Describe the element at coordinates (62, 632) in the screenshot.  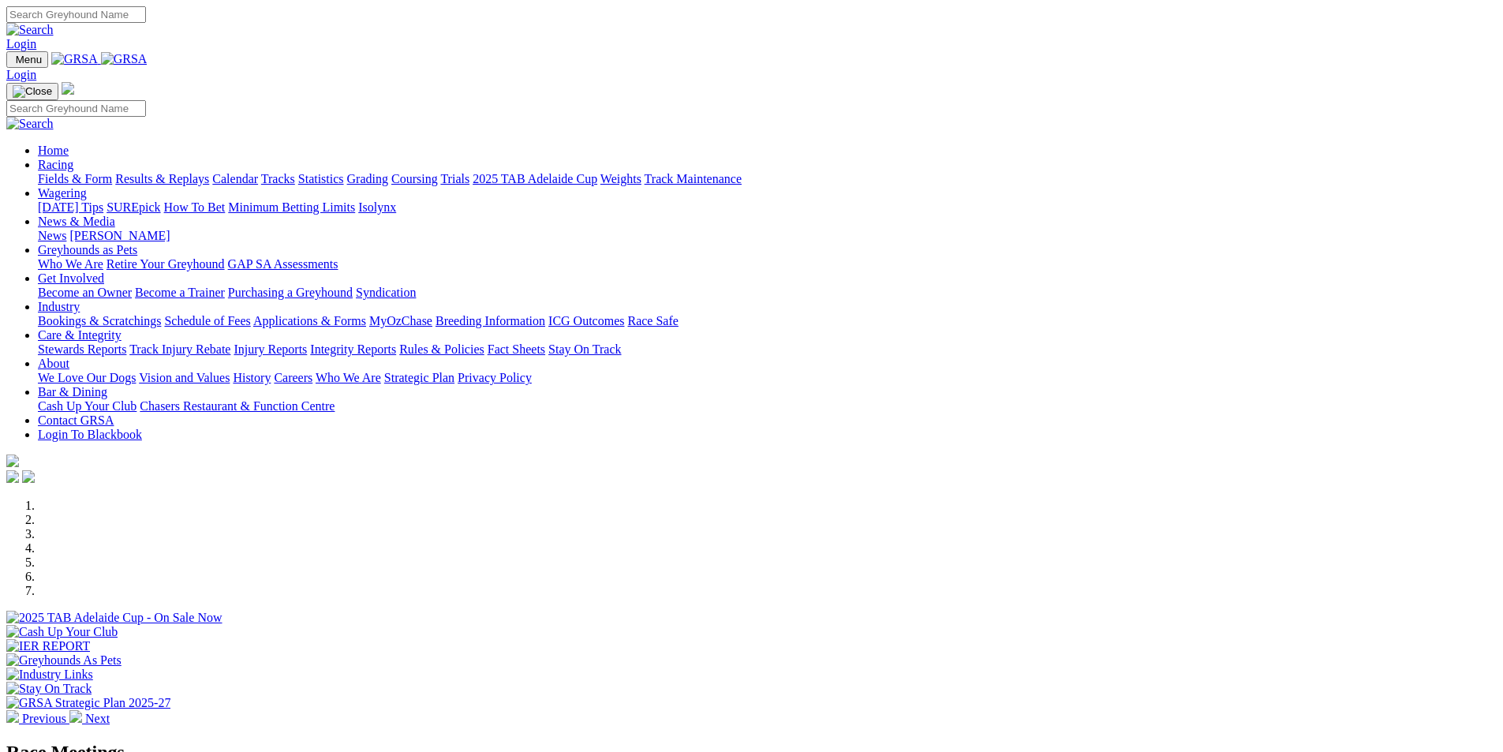
I see `img: Cash Up Your Club` at that location.